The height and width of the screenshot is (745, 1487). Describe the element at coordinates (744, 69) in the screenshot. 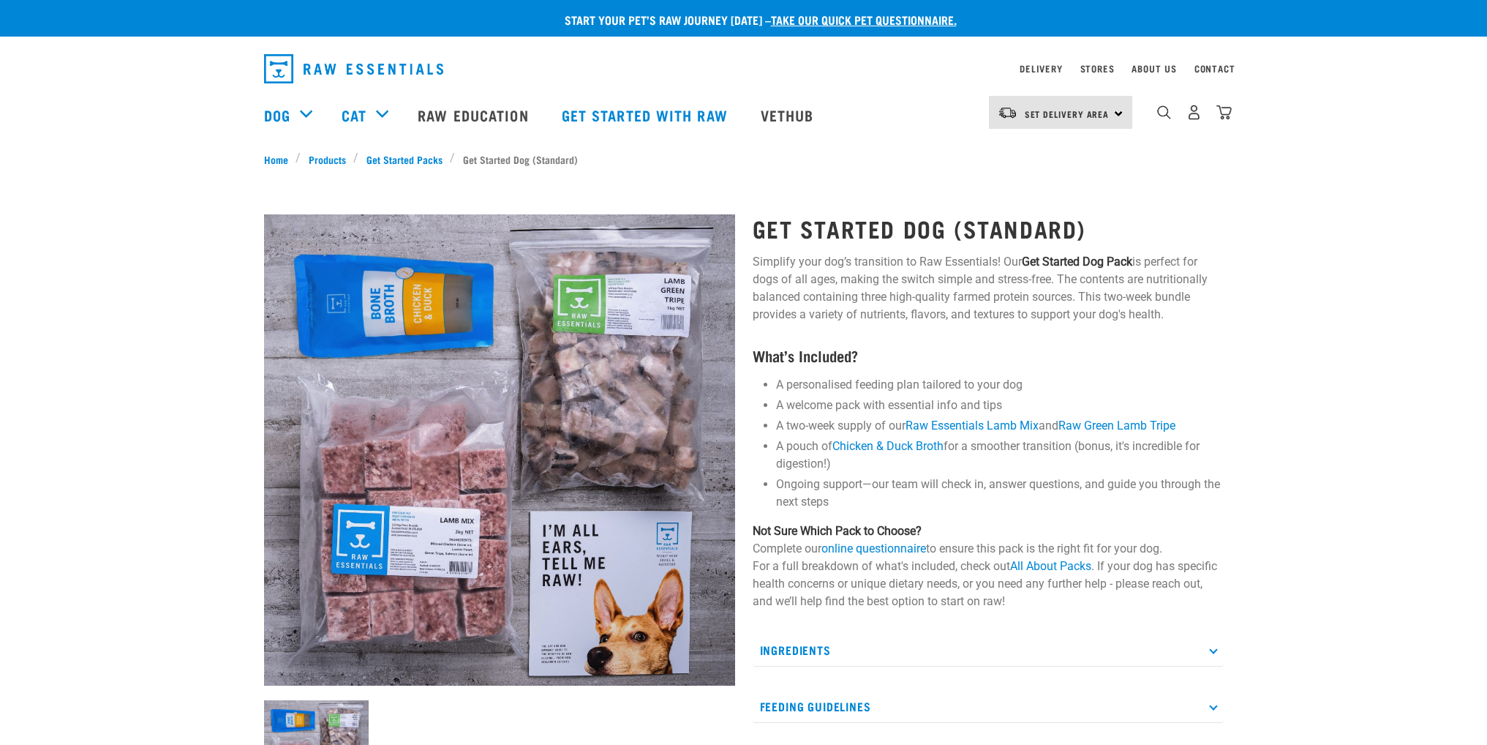

I see `nav: dropdown navigation` at that location.